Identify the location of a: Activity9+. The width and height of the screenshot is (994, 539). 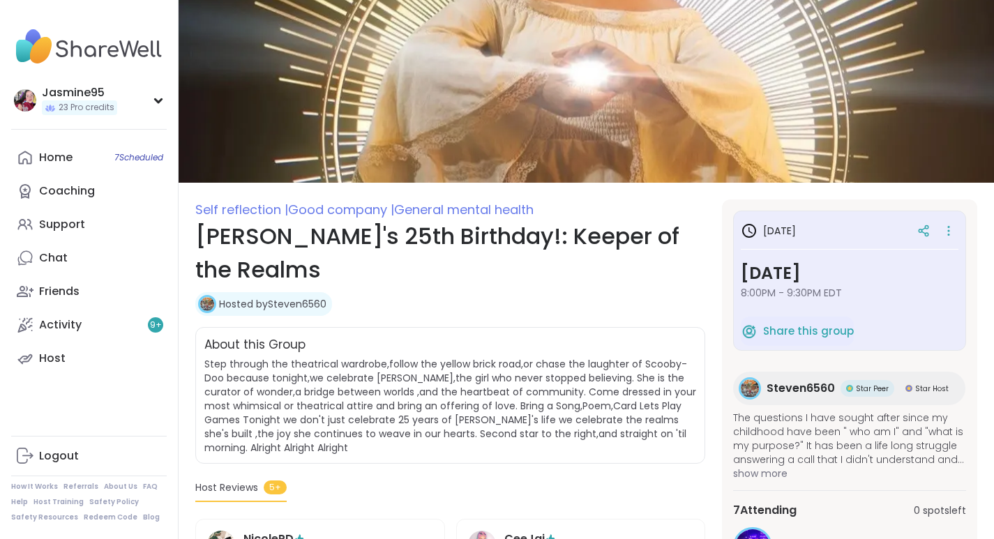
(89, 325).